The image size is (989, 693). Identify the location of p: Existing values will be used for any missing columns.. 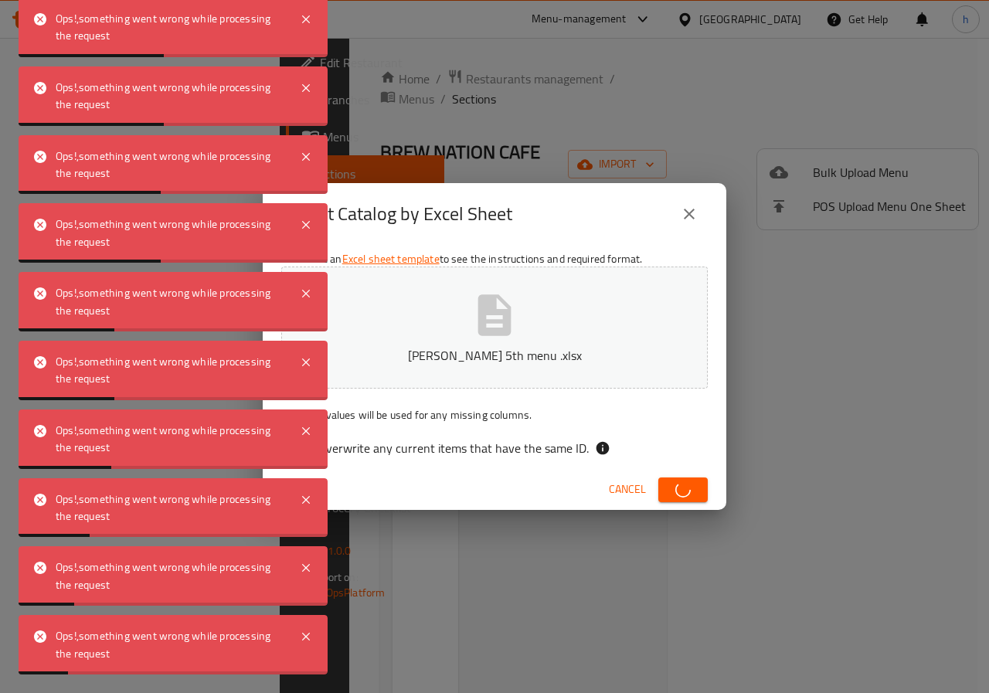
(494, 415).